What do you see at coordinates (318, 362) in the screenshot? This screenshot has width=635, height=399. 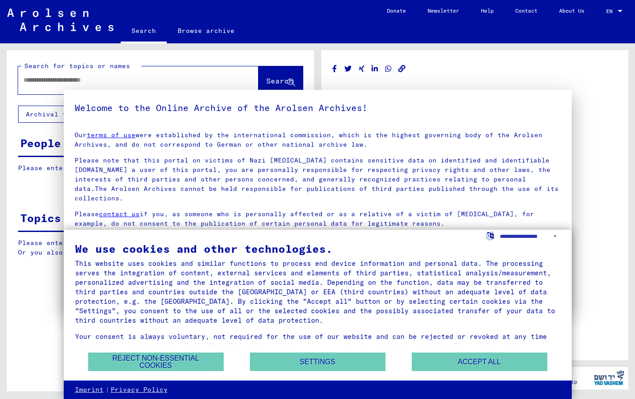 I see `button: Settings` at bounding box center [318, 362].